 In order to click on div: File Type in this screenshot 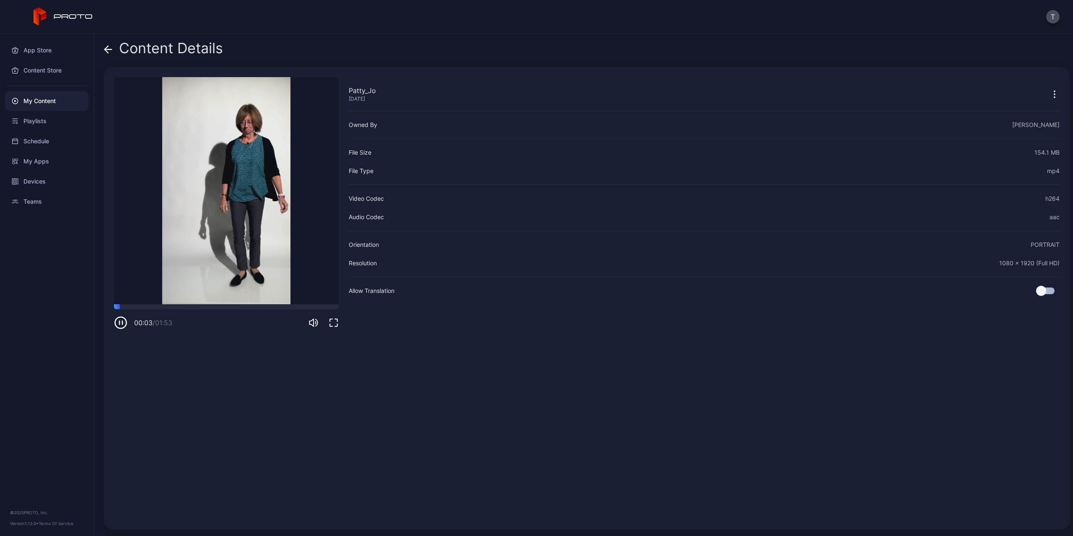, I will do `click(361, 171)`.